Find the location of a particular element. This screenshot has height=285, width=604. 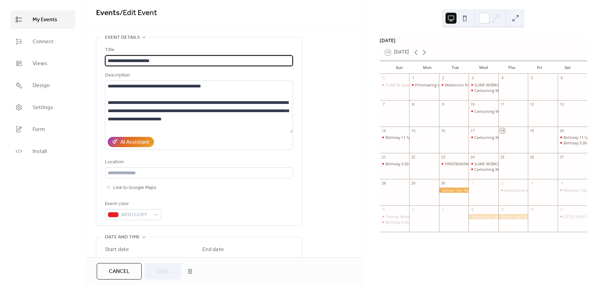

div: 14 is located at coordinates (384, 131).